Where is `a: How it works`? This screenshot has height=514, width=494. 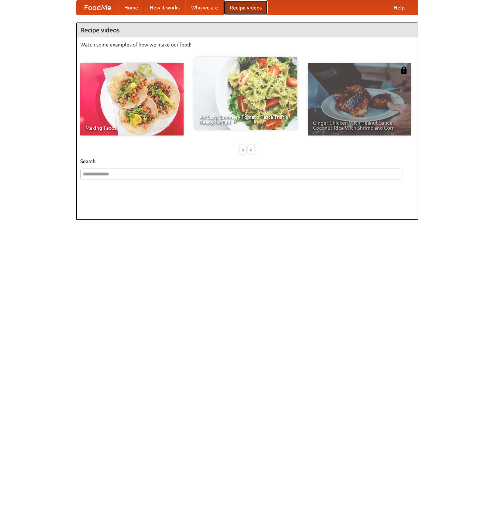 a: How it works is located at coordinates (165, 8).